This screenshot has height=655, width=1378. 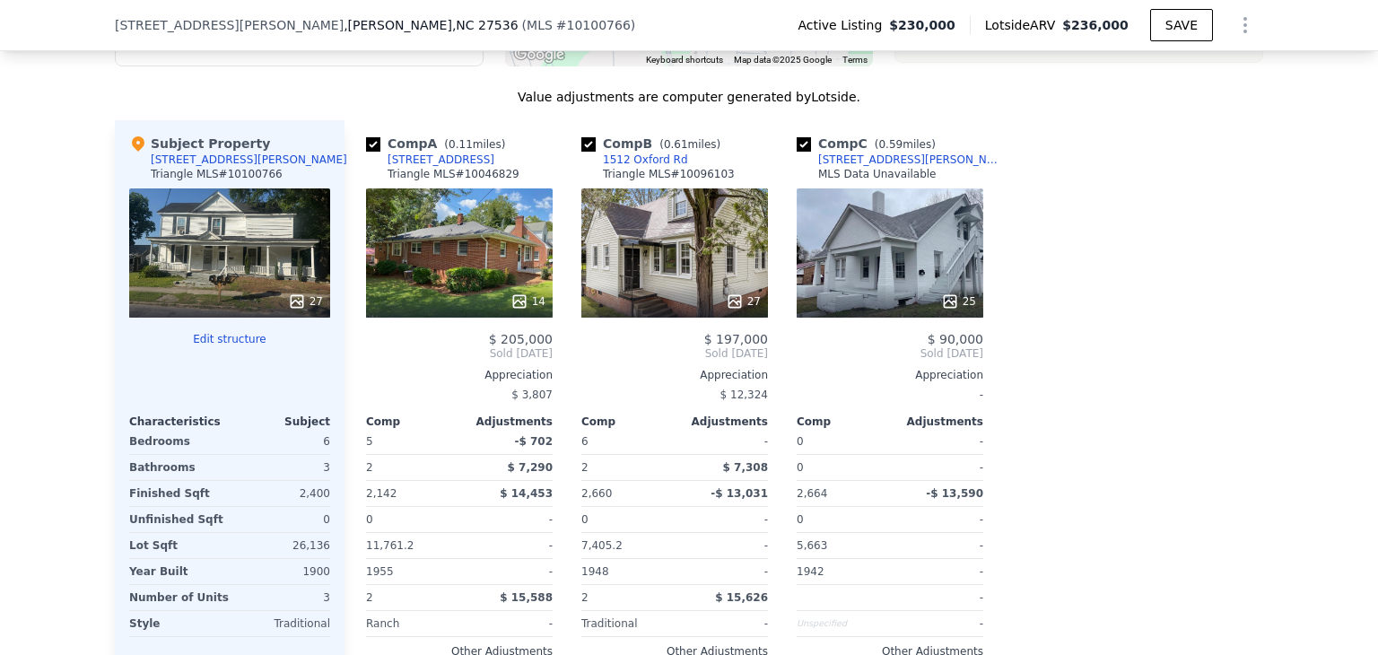 I want to click on span: 2,142, so click(x=381, y=493).